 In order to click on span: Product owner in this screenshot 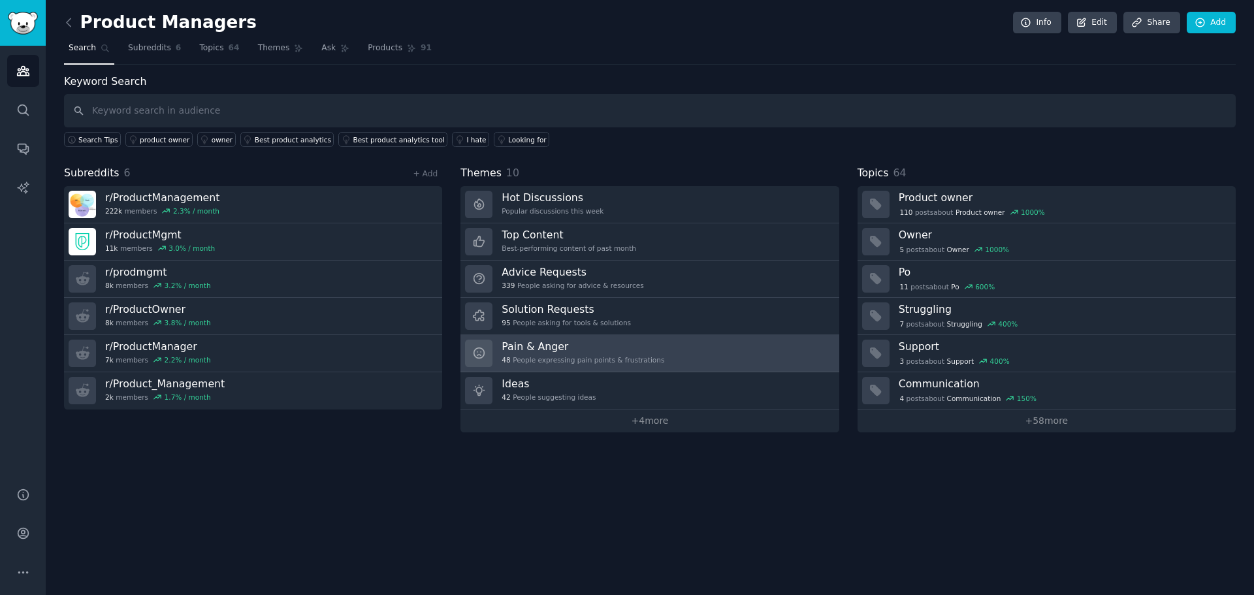, I will do `click(980, 212)`.